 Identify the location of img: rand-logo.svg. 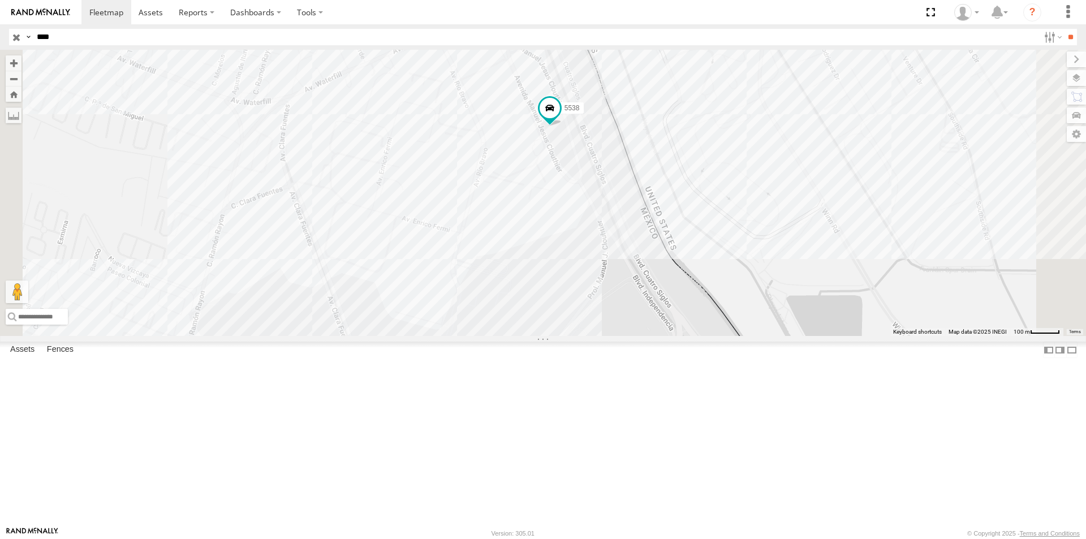
(41, 12).